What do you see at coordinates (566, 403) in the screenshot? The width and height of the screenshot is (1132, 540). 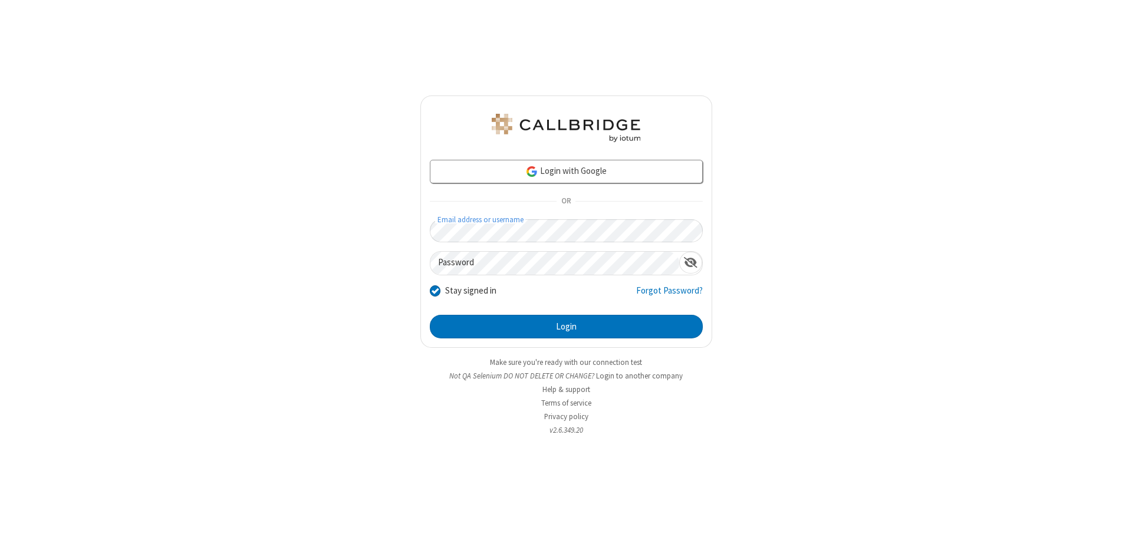 I see `a: Terms of service` at bounding box center [566, 403].